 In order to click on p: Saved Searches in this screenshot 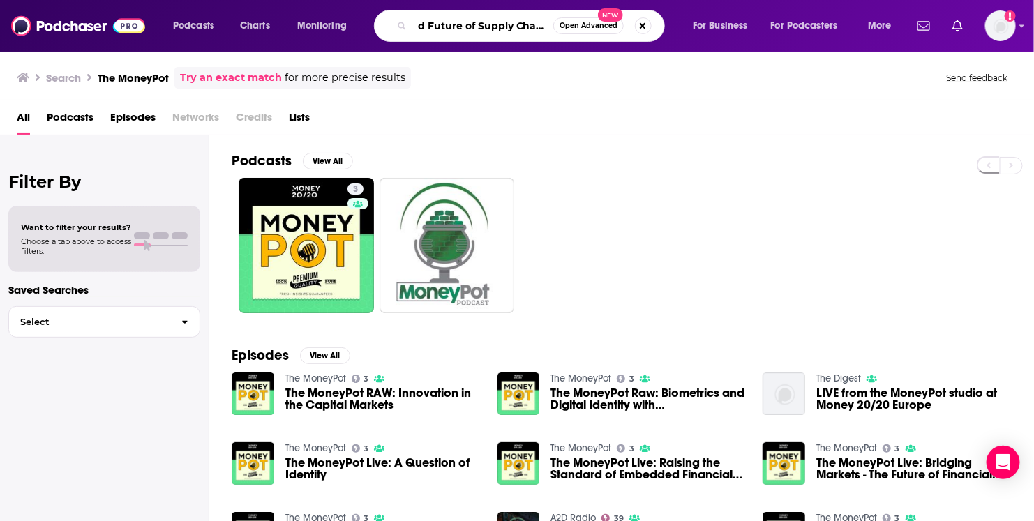, I will do `click(104, 290)`.